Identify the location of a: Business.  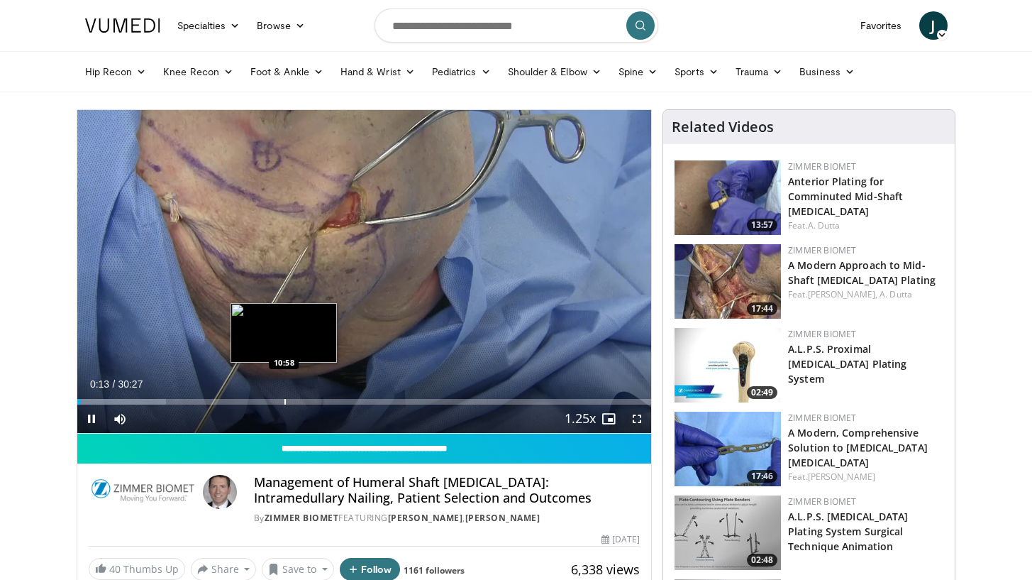
(827, 72).